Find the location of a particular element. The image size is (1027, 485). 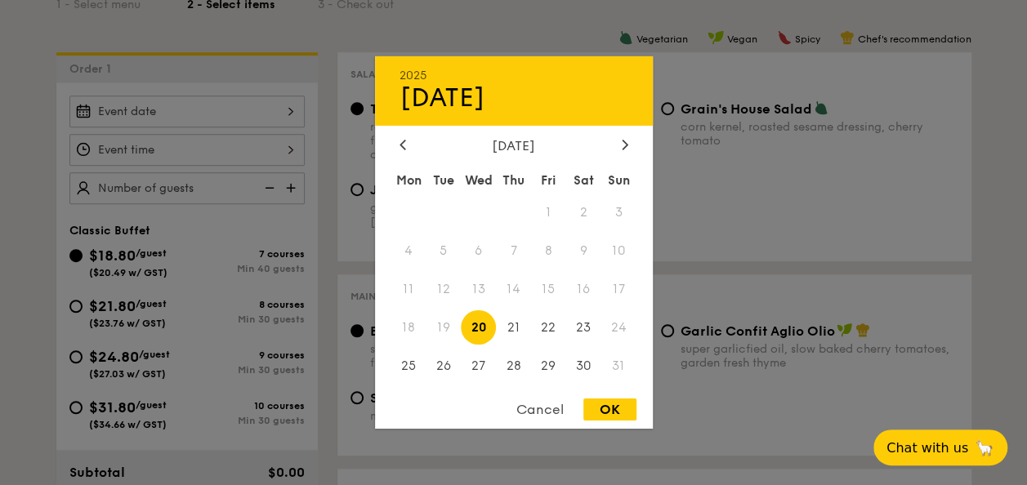

div: OK is located at coordinates (609, 409).